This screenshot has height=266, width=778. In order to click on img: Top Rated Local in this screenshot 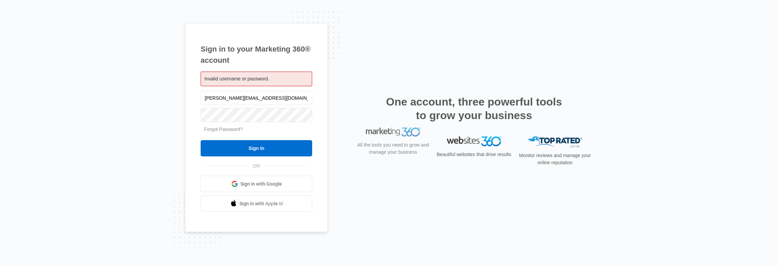, I will do `click(555, 142)`.